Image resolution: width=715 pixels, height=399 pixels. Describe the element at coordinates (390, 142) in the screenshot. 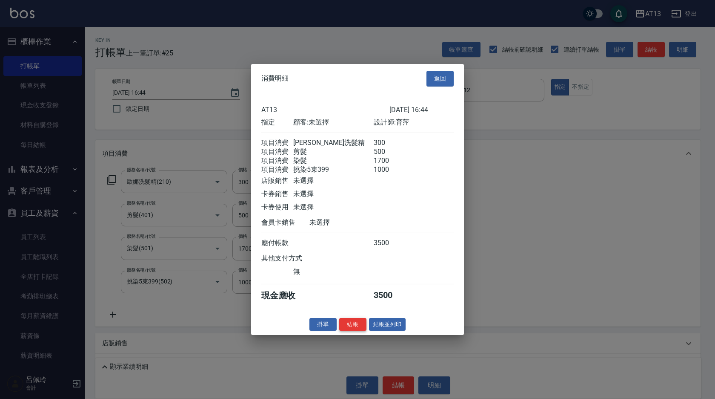

I see `div: 300` at that location.